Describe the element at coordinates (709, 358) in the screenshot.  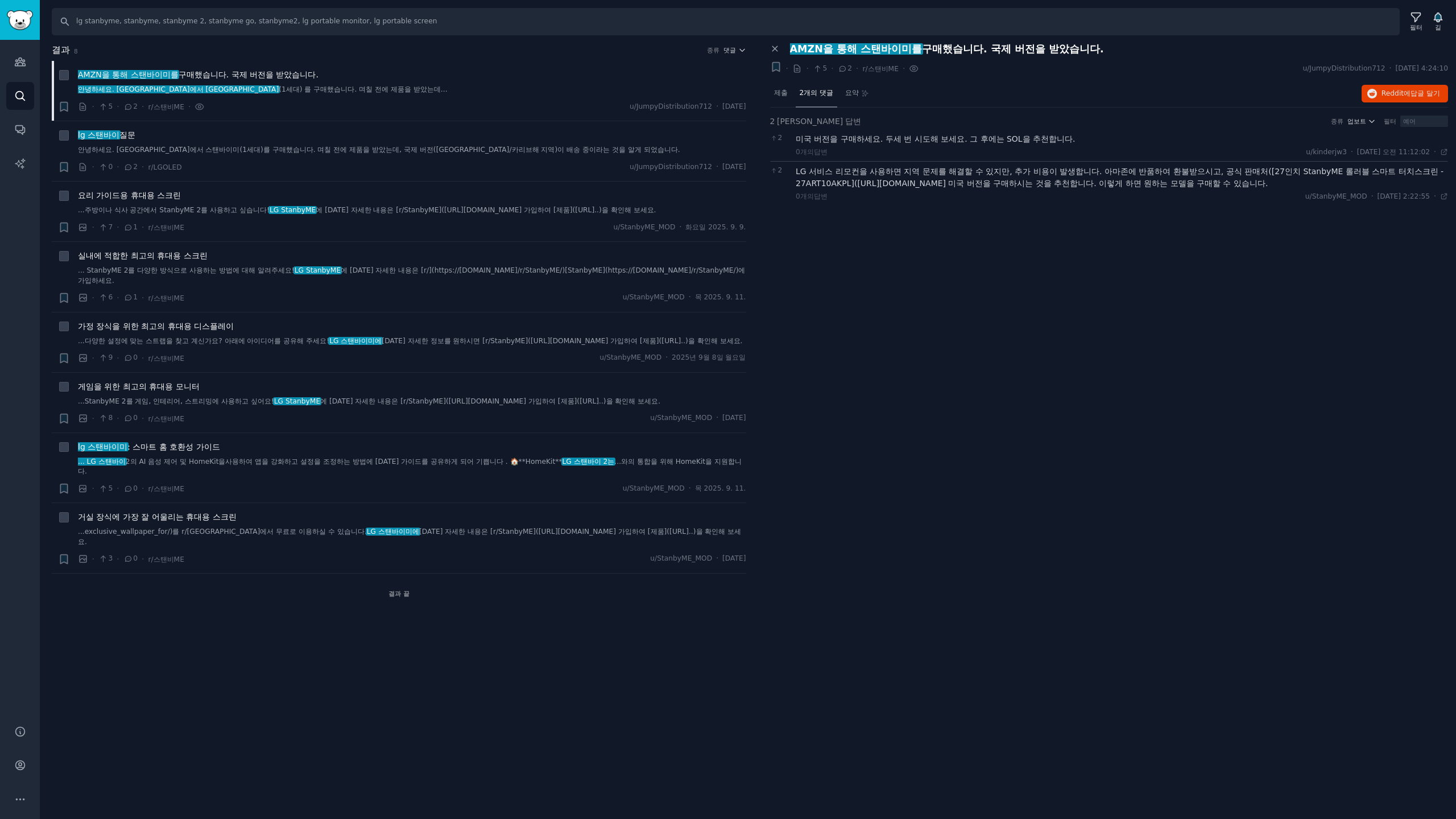
I see `font: 2025년 9월 8일 월요일` at that location.